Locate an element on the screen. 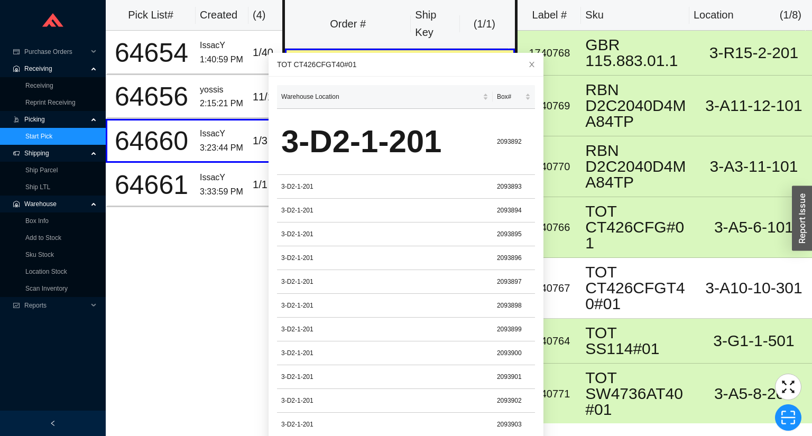  div: 3-A5-8-201 is located at coordinates (754, 394).